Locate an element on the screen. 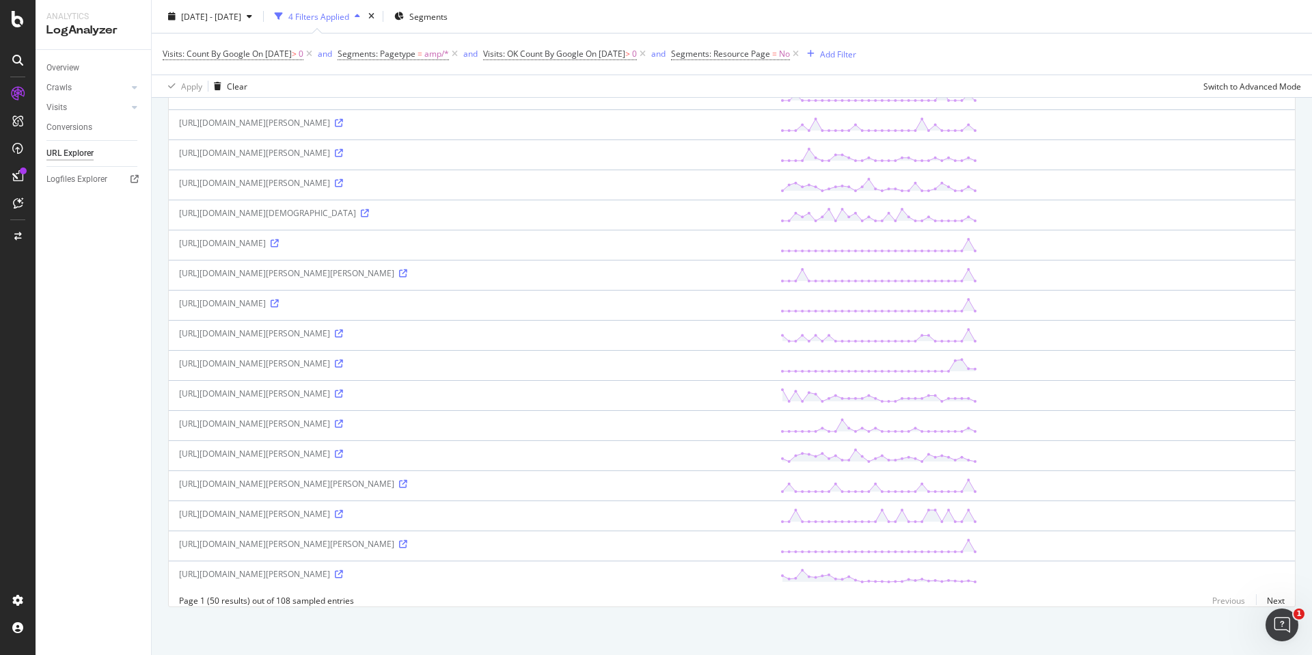  a: Next is located at coordinates (1271, 600).